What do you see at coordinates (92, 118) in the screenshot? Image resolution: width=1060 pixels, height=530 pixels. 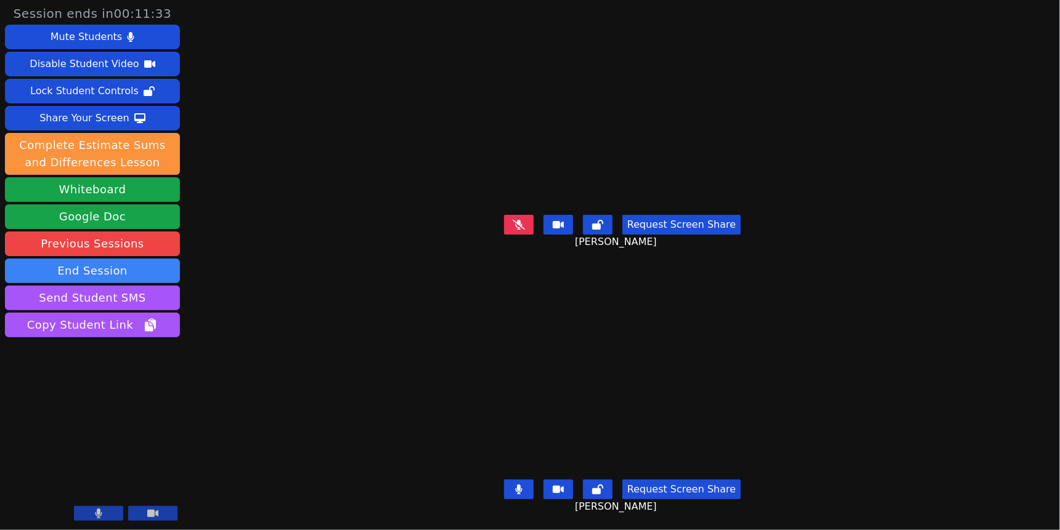 I see `button: Share Your Screen` at bounding box center [92, 118].